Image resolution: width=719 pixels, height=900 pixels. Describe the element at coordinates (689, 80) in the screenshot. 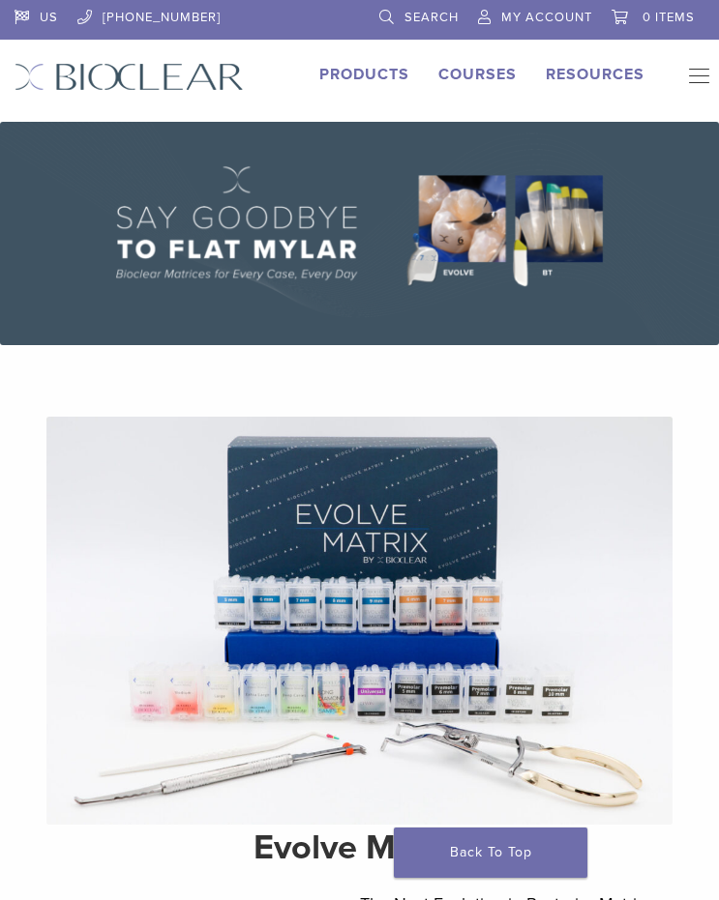

I see `nav: Primary Navigation` at that location.